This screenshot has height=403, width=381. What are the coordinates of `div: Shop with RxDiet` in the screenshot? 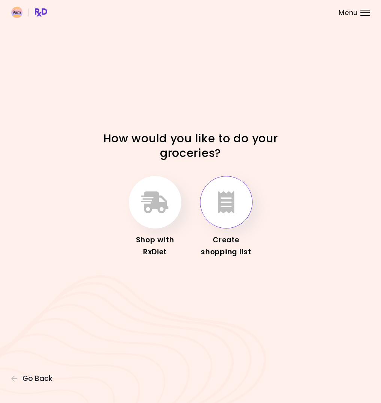 It's located at (155, 246).